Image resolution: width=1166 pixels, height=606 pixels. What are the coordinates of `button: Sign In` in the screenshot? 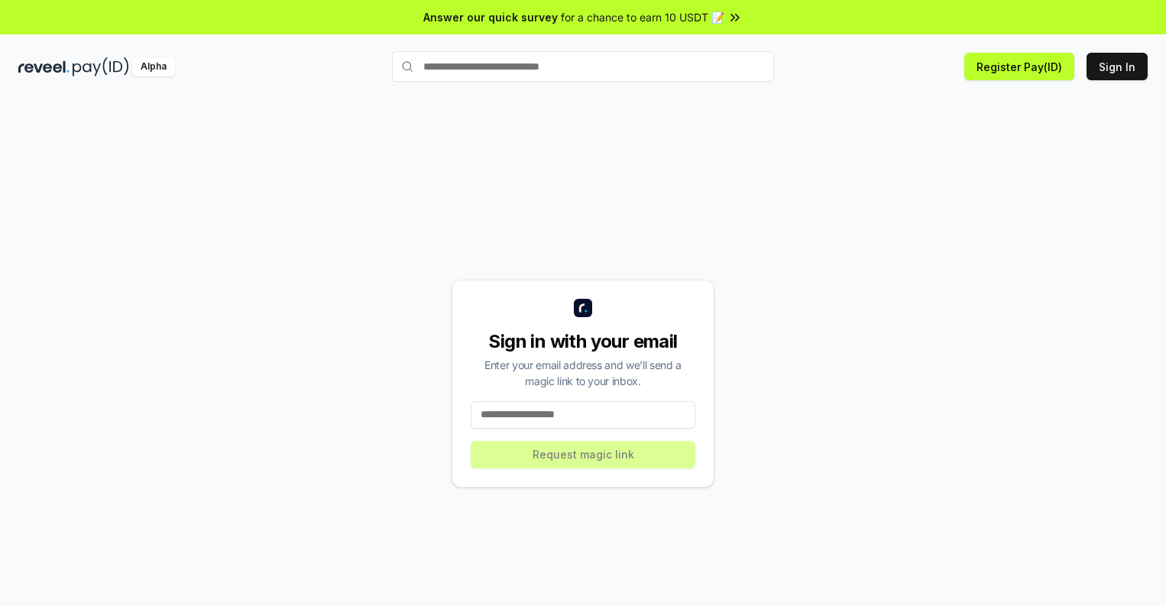 It's located at (1117, 66).